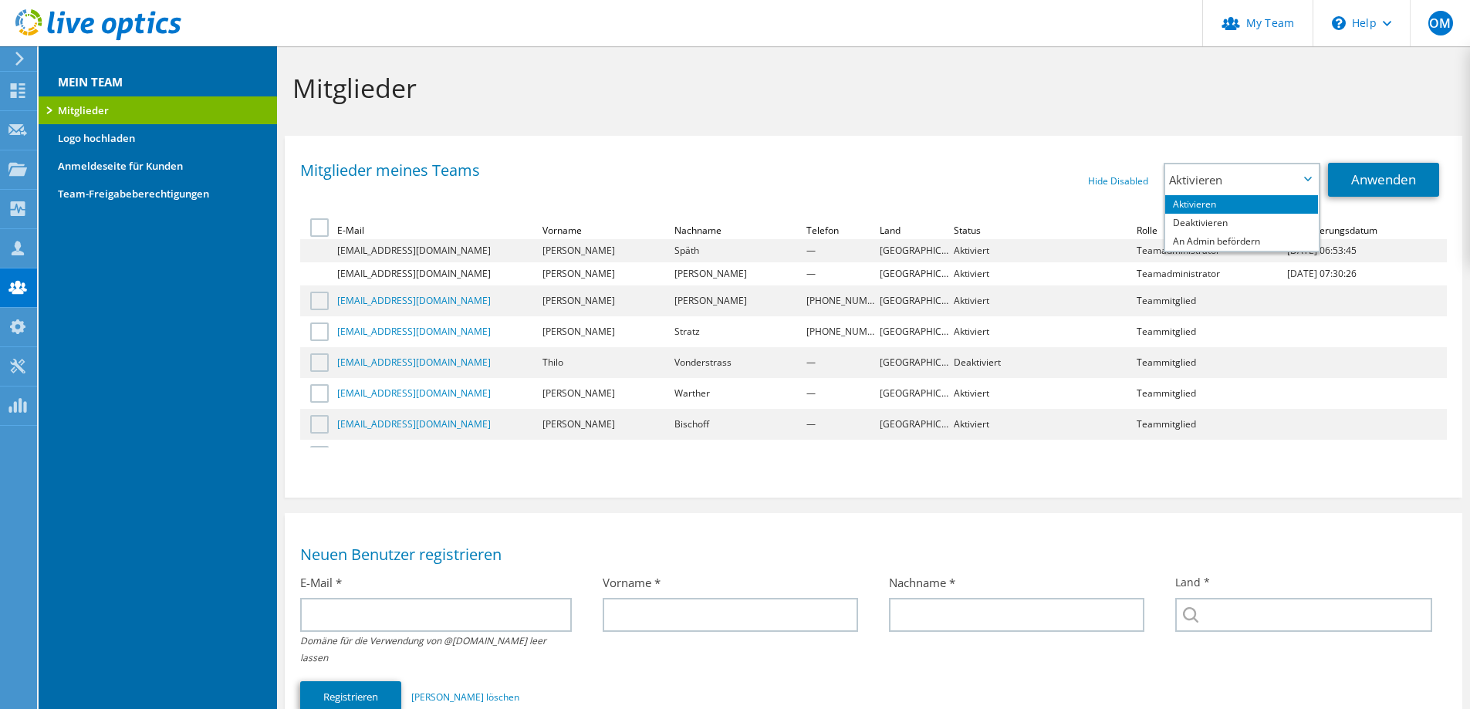 Image resolution: width=1470 pixels, height=709 pixels. Describe the element at coordinates (709, 230) in the screenshot. I see `div: Nachname` at that location.